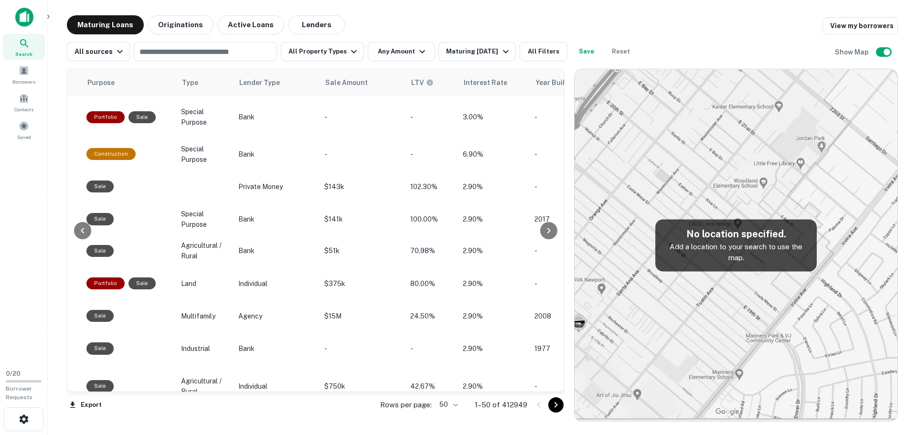 The width and height of the screenshot is (917, 435). Describe the element at coordinates (205, 349) in the screenshot. I see `p: Industrial` at that location.